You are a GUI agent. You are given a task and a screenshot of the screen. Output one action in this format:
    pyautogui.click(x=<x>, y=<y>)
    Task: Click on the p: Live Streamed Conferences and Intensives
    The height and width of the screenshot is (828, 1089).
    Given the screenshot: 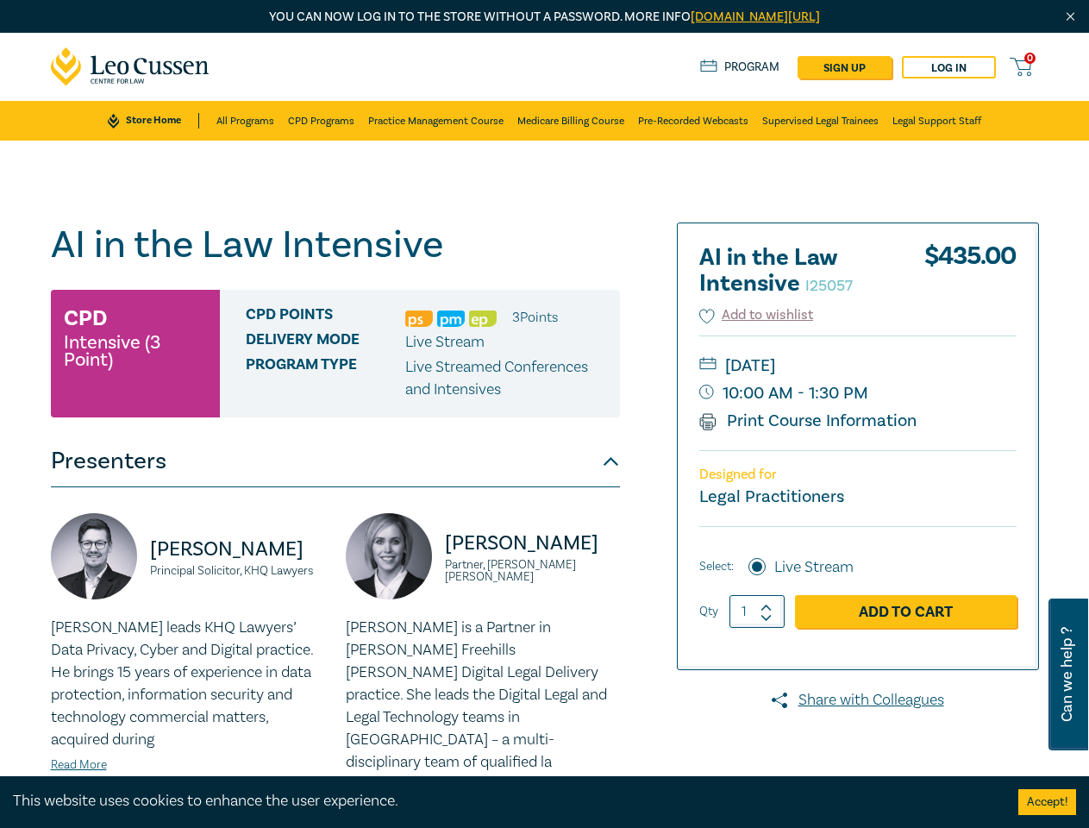 What is the action you would take?
    pyautogui.click(x=506, y=379)
    